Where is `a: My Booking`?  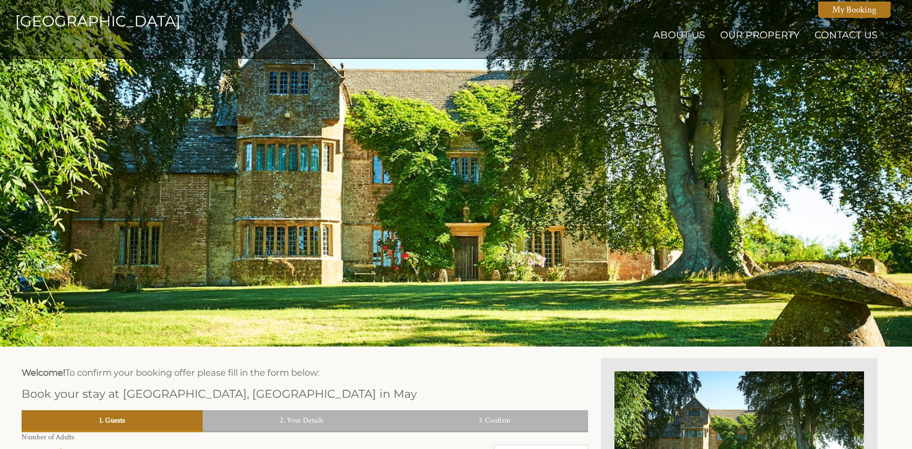 a: My Booking is located at coordinates (855, 10).